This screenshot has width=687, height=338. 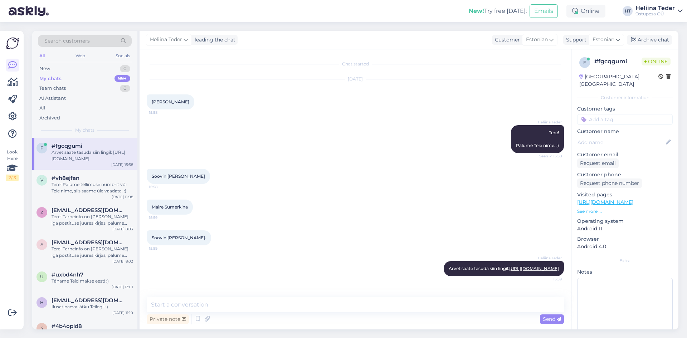 What do you see at coordinates (655, 8) in the screenshot?
I see `div: Heliina Teder` at bounding box center [655, 8].